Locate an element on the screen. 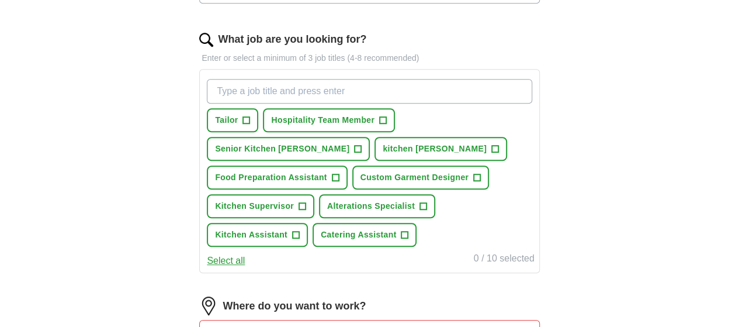  button: Hospitality Team Member is located at coordinates (329, 120).